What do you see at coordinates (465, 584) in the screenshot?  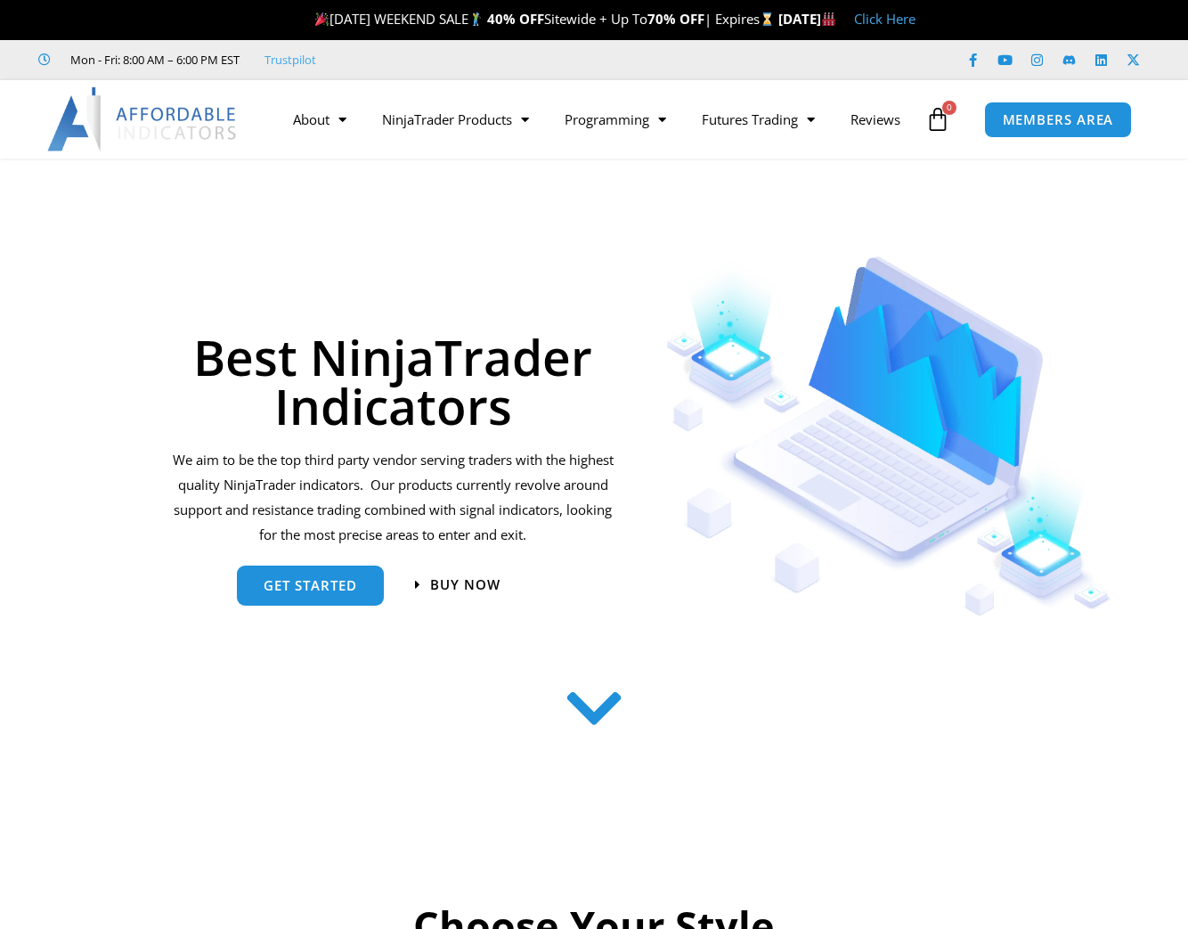 I see `span: Buy now` at bounding box center [465, 584].